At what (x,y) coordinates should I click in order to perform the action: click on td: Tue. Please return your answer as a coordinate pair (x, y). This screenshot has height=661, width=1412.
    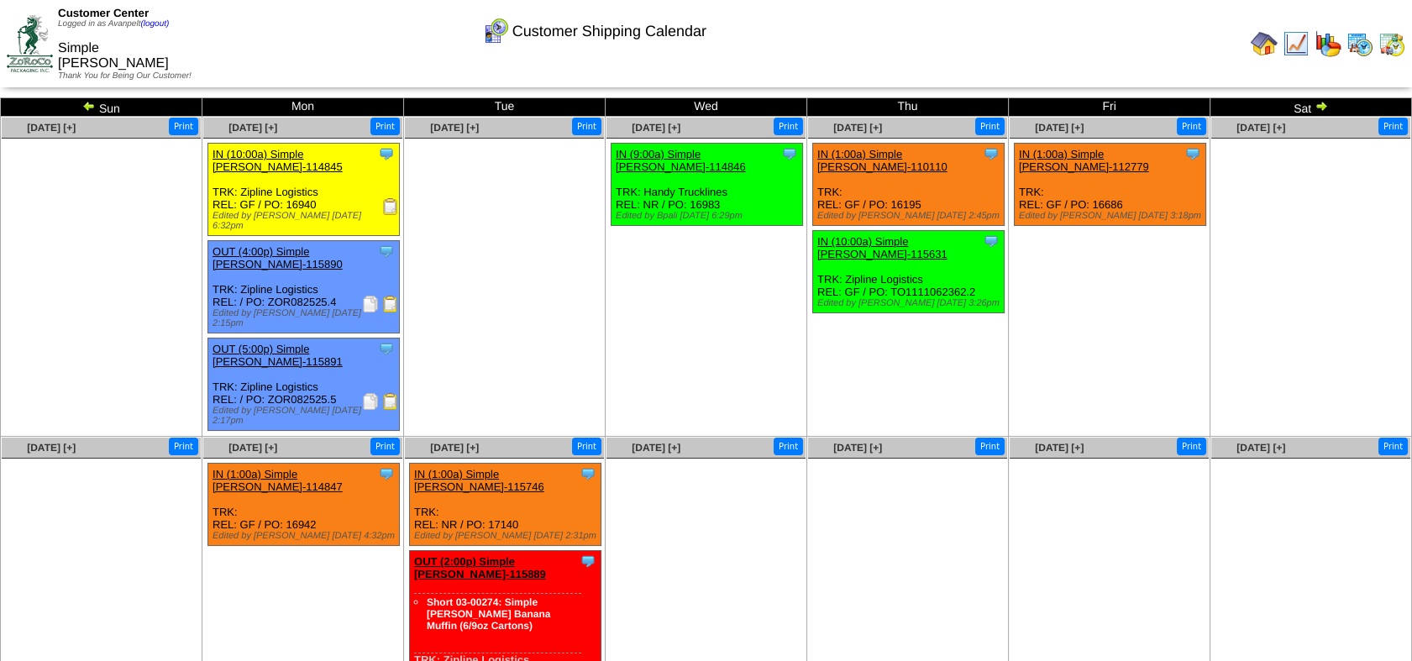
    Looking at the image, I should click on (505, 108).